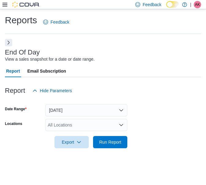 The image size is (206, 185). I want to click on span: Export, so click(72, 142).